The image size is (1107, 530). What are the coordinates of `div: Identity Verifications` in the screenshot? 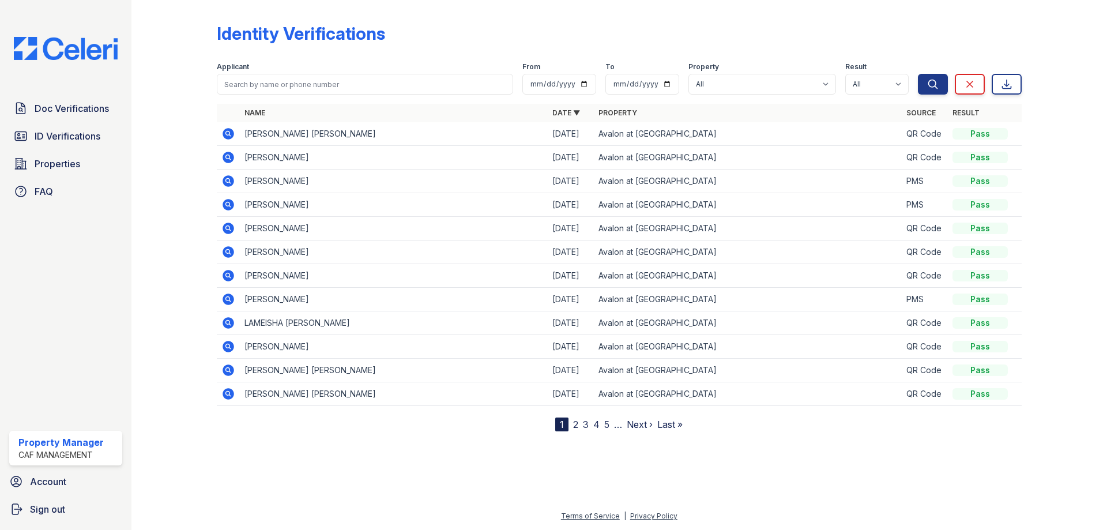 It's located at (301, 33).